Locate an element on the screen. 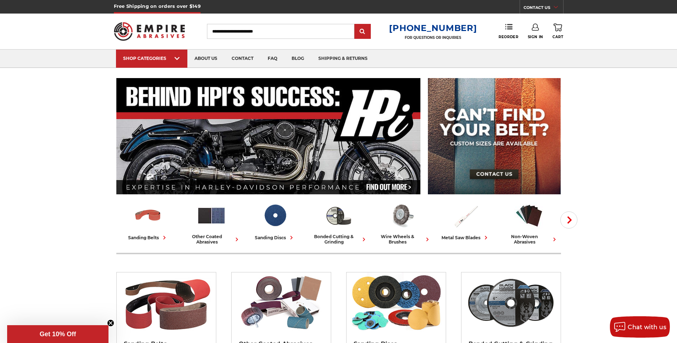  img: Empire Abrasives is located at coordinates (149, 31).